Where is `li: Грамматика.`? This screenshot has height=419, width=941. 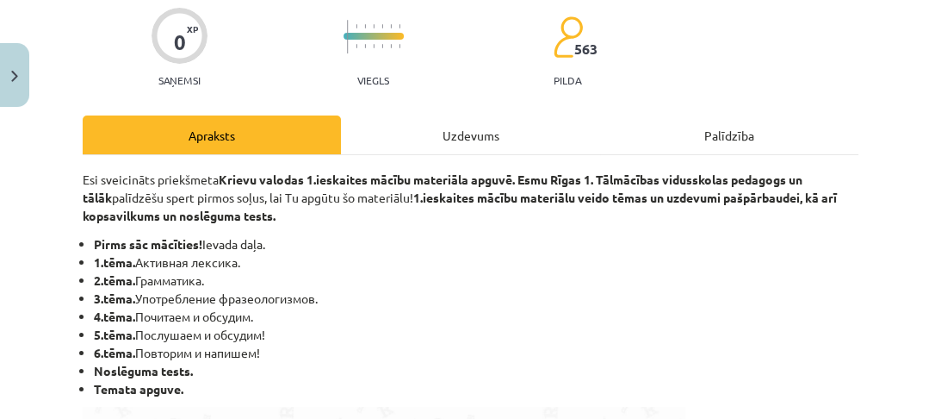 li: Грамматика. is located at coordinates (476, 280).